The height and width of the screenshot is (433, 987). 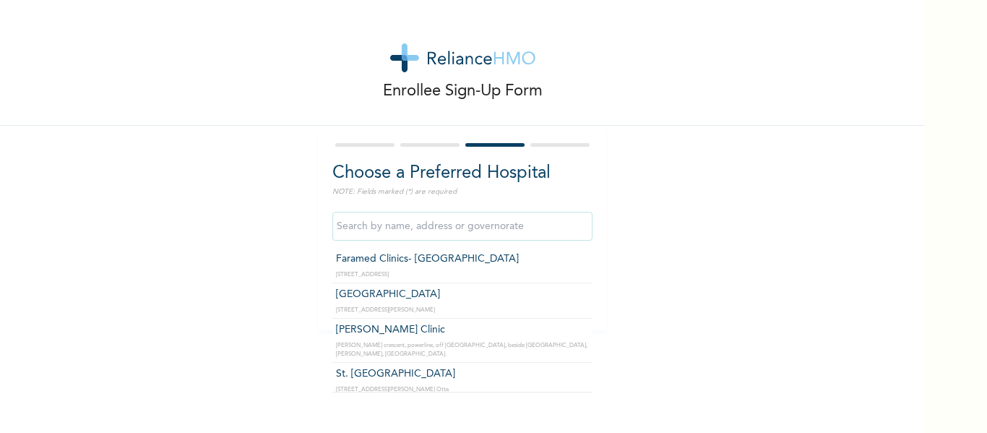 What do you see at coordinates (462, 91) in the screenshot?
I see `p: Enrollee Sign-Up Form` at bounding box center [462, 91].